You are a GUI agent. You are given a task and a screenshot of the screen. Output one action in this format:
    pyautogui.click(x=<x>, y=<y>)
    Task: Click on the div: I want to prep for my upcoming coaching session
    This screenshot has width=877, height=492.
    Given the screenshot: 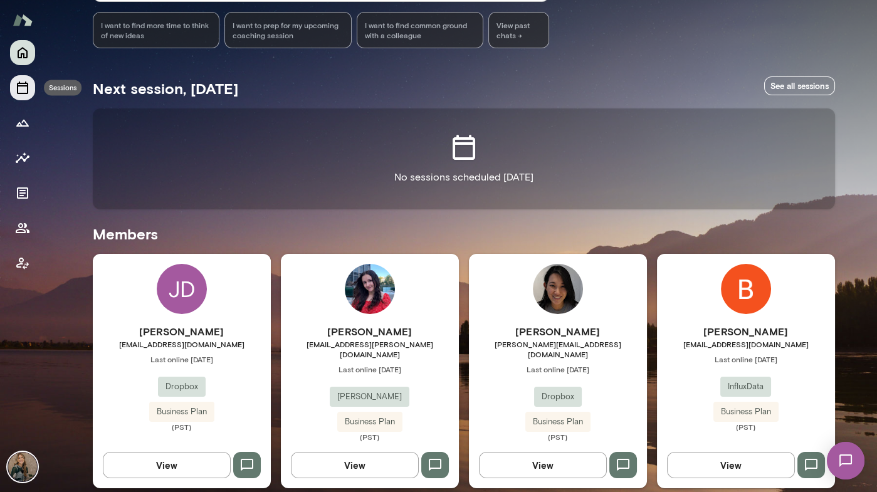 What is the action you would take?
    pyautogui.click(x=288, y=30)
    